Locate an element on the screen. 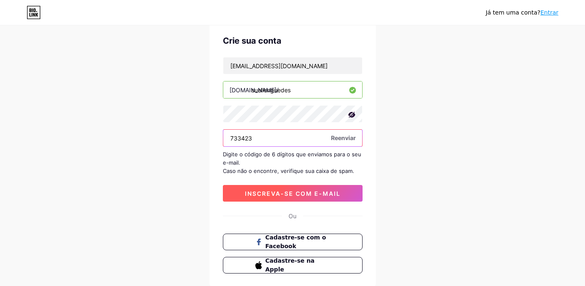 The height and width of the screenshot is (286, 585). button: Cadastre-se na Apple is located at coordinates (293, 265).